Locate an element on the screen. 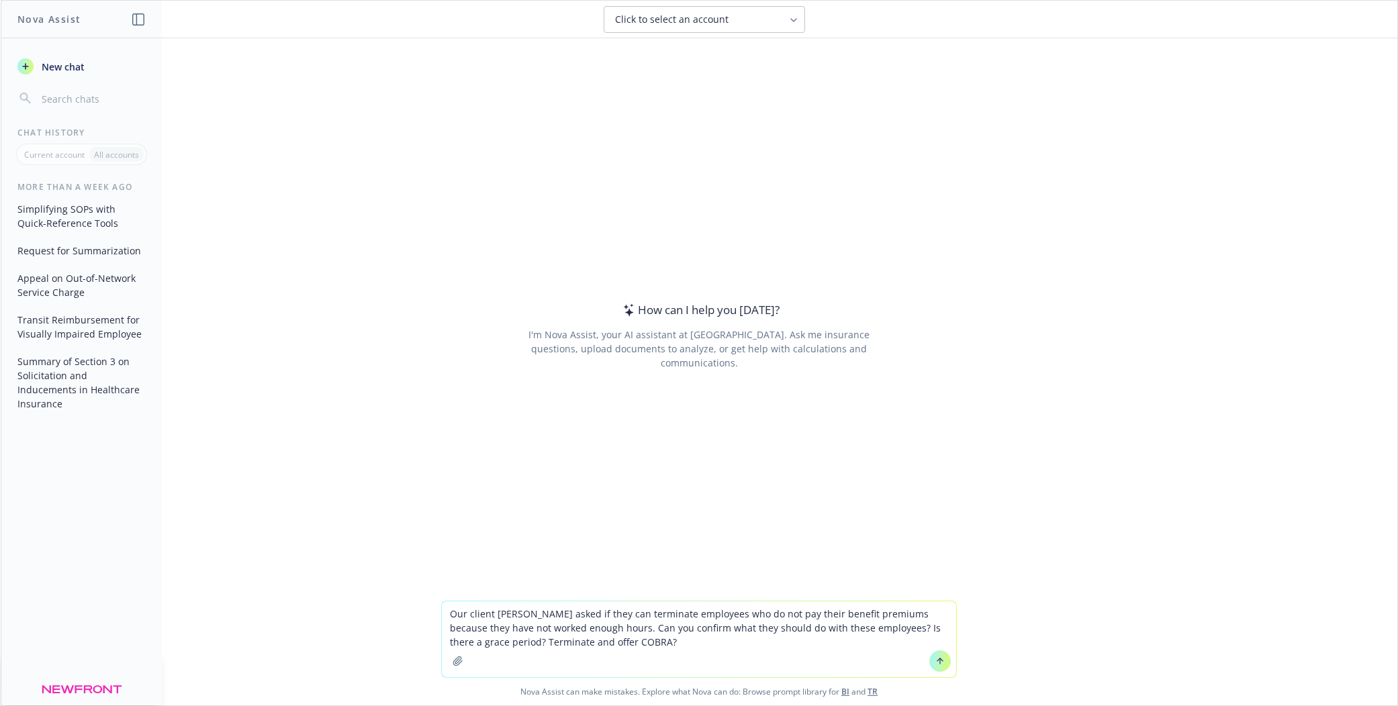 The height and width of the screenshot is (706, 1398). h1: Nova Assist is located at coordinates (49, 19).